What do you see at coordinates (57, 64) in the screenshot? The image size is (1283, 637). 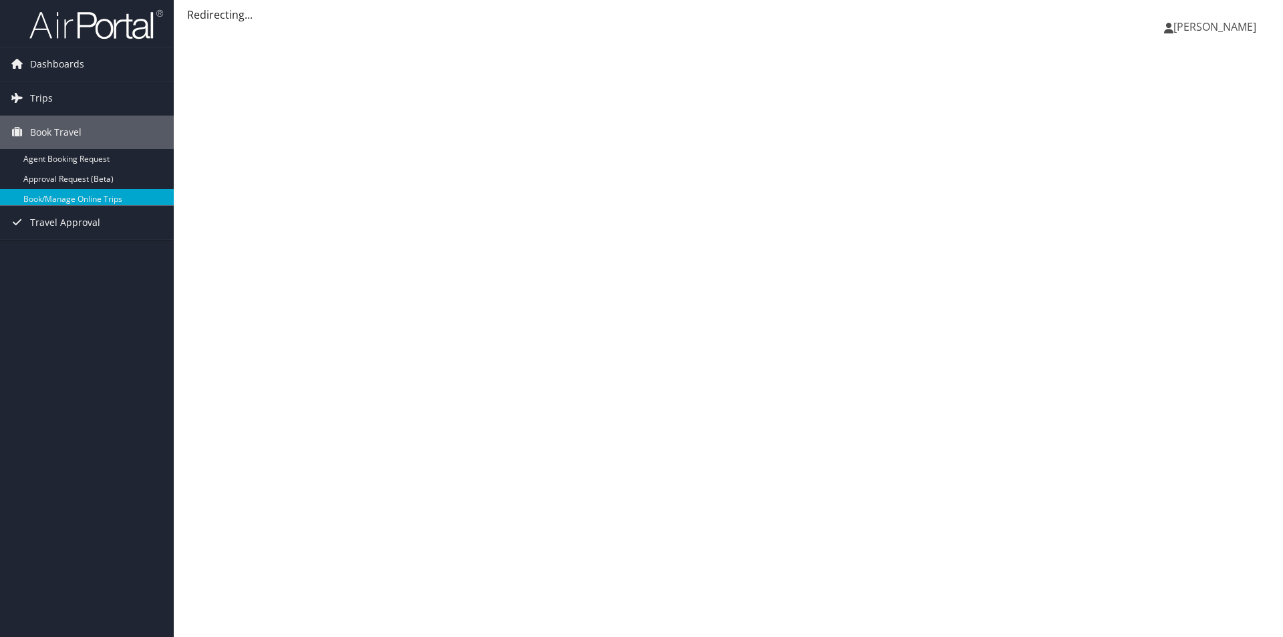 I see `span: Dashboards` at bounding box center [57, 64].